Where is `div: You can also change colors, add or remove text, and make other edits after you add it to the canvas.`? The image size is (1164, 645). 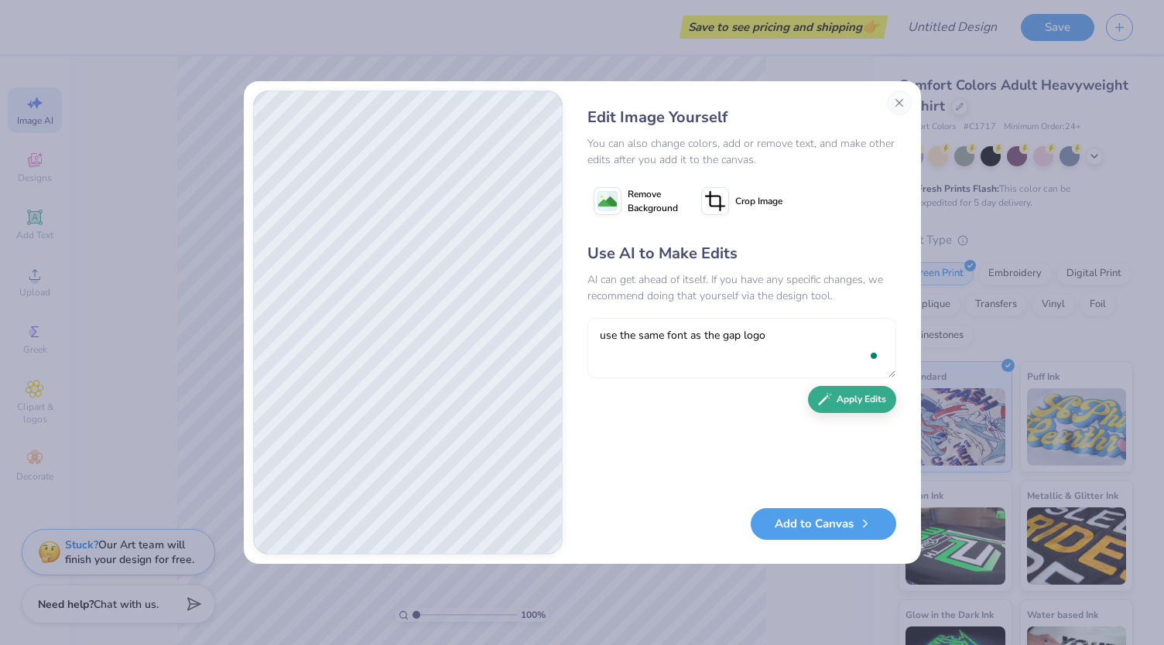 div: You can also change colors, add or remove text, and make other edits after you add it to the canvas. is located at coordinates (741, 152).